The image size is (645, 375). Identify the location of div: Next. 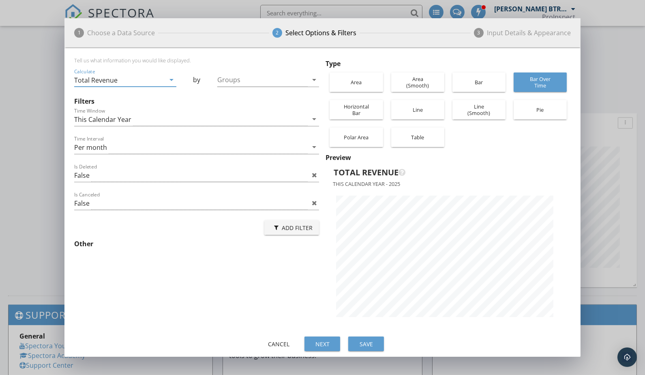
(322, 344).